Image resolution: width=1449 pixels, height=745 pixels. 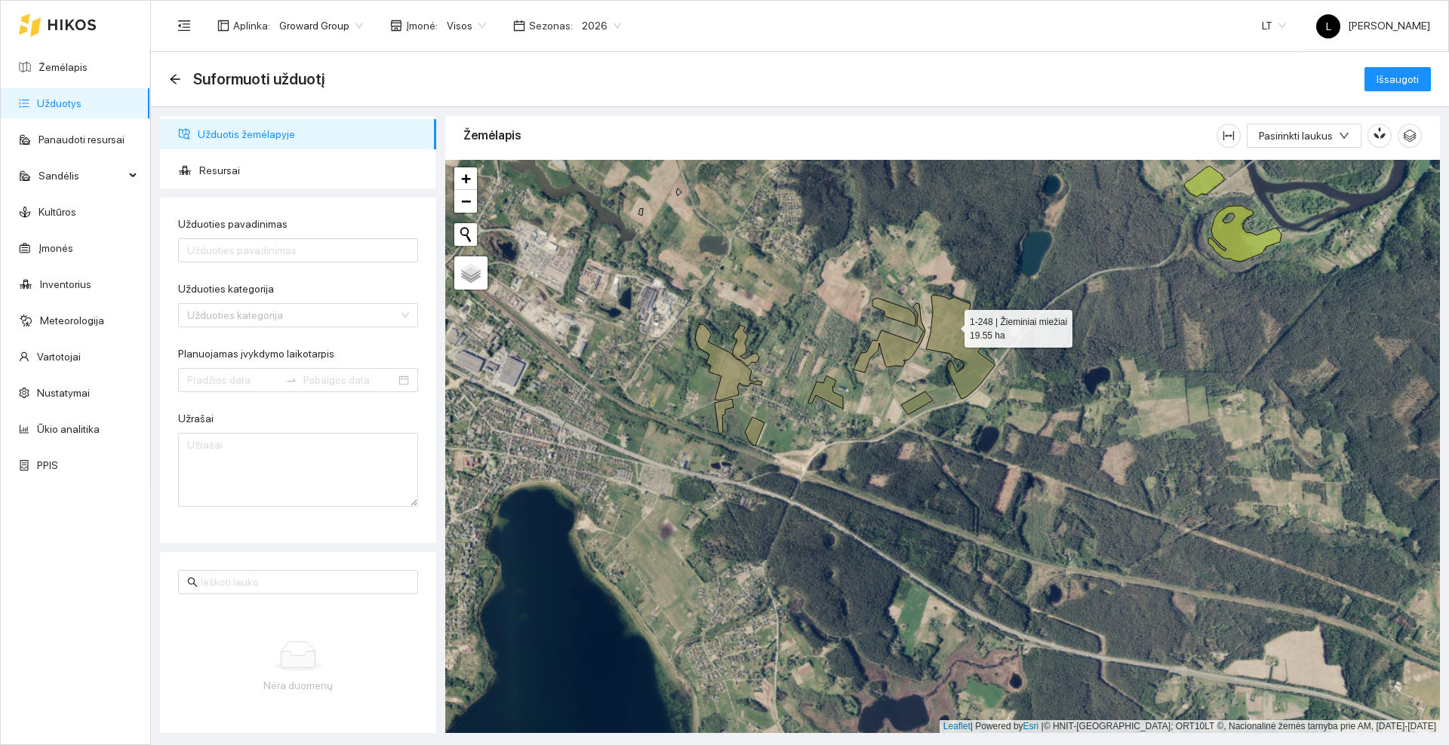 What do you see at coordinates (298, 686) in the screenshot?
I see `div: Nėra duomenų` at bounding box center [298, 686].